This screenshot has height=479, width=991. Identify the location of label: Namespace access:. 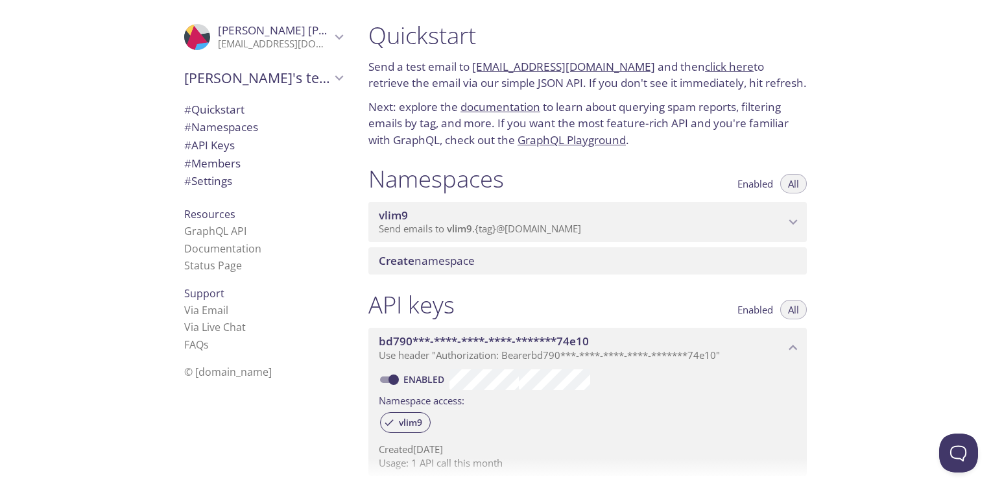
(421, 399).